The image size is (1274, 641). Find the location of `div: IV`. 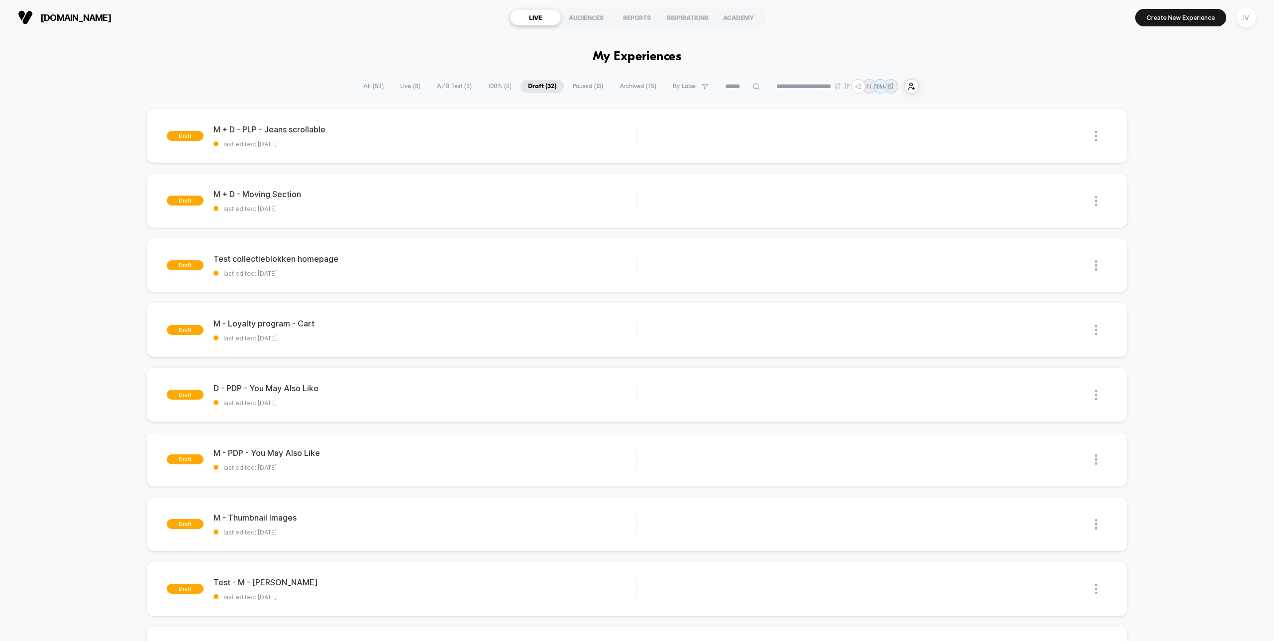

div: IV is located at coordinates (1246, 17).